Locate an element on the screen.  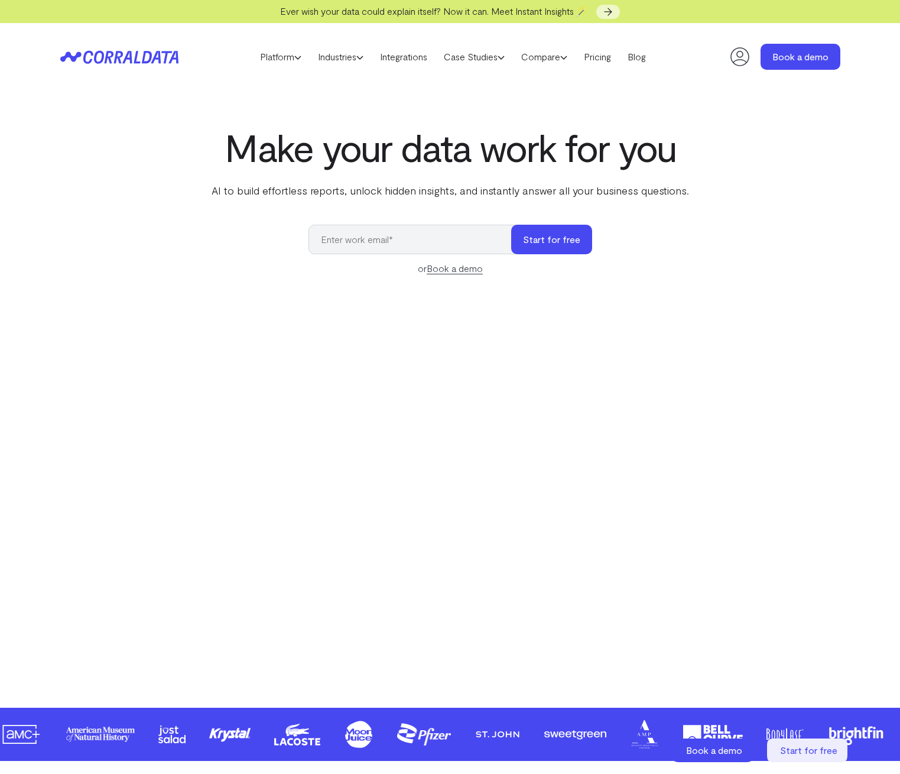
button: Start for free is located at coordinates (552, 239).